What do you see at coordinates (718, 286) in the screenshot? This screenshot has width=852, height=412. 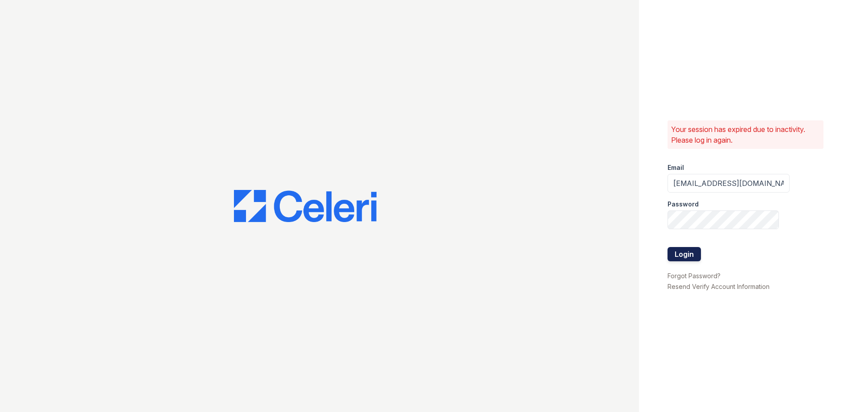 I see `a: Resend Verify Account Information` at bounding box center [718, 286].